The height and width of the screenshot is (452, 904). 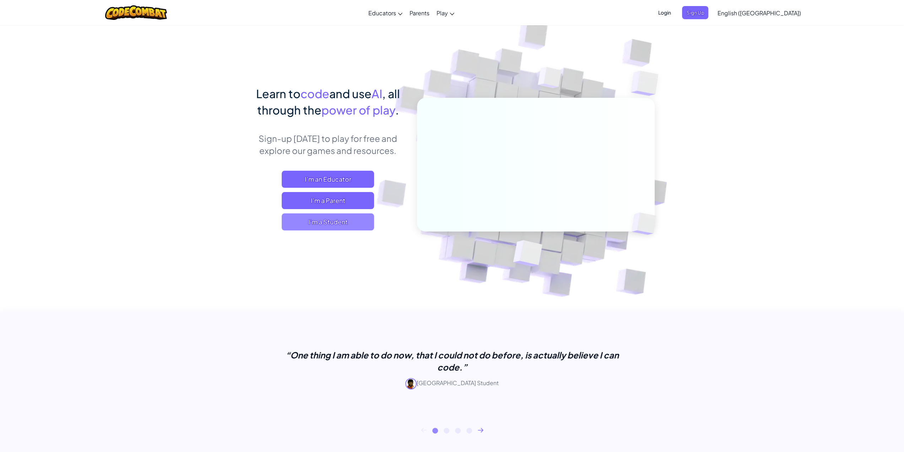 What do you see at coordinates (377, 93) in the screenshot?
I see `span: AI` at bounding box center [377, 93].